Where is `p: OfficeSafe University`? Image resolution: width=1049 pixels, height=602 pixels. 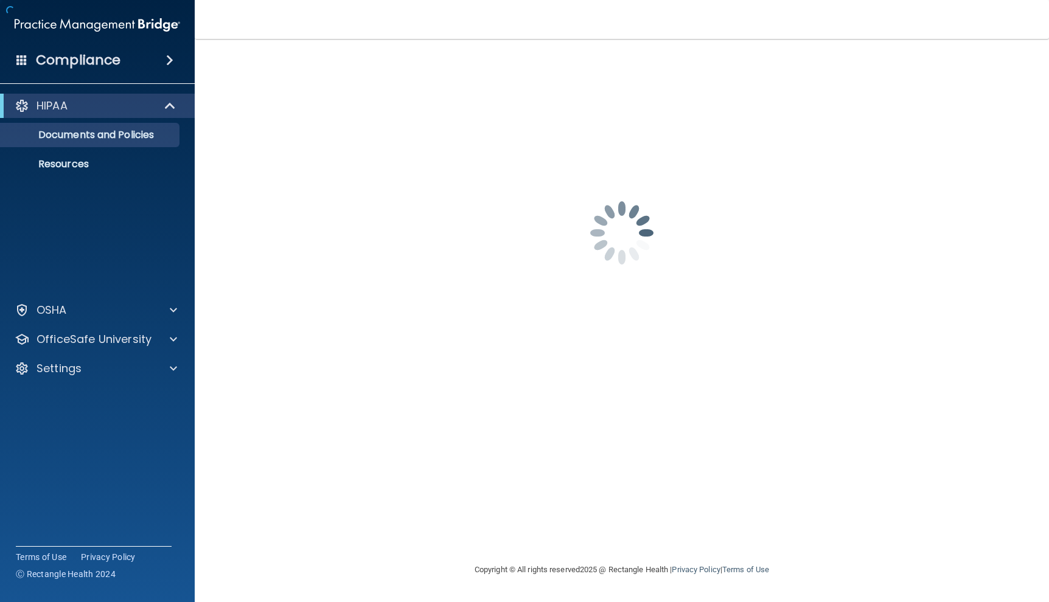 p: OfficeSafe University is located at coordinates (94, 340).